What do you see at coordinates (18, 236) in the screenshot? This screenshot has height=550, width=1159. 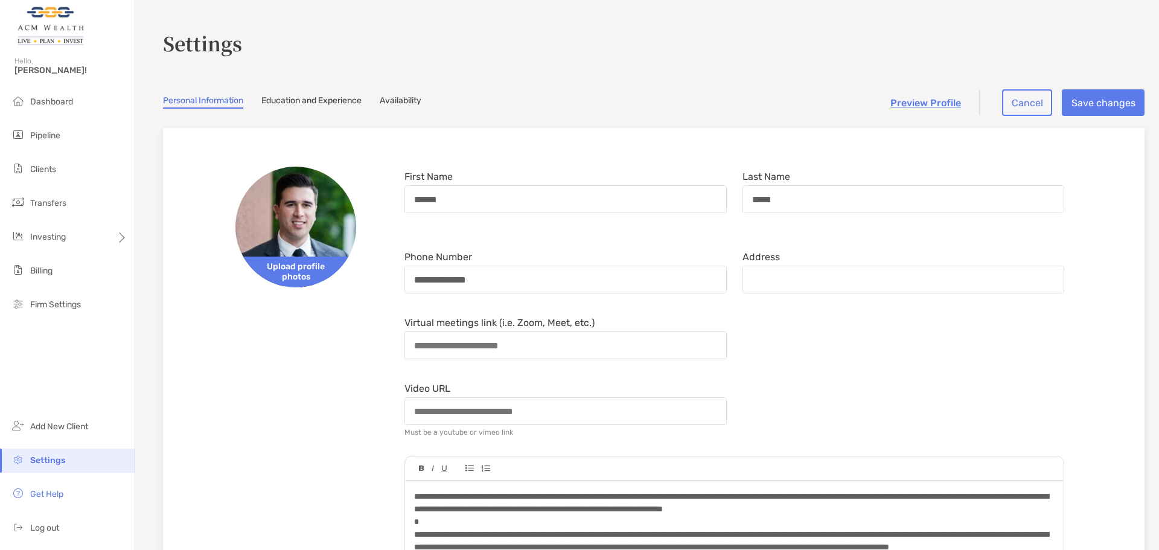 I see `img: investing icon` at bounding box center [18, 236].